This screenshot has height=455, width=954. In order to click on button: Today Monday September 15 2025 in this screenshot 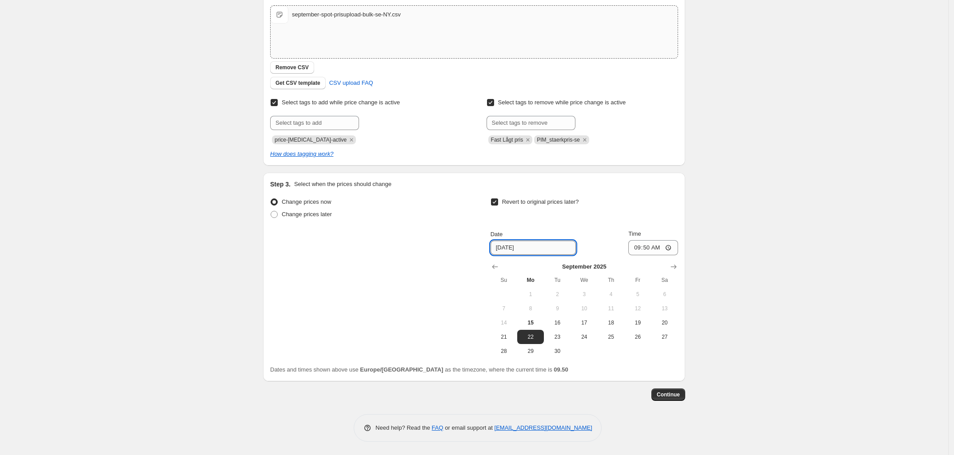, I will do `click(530, 323)`.